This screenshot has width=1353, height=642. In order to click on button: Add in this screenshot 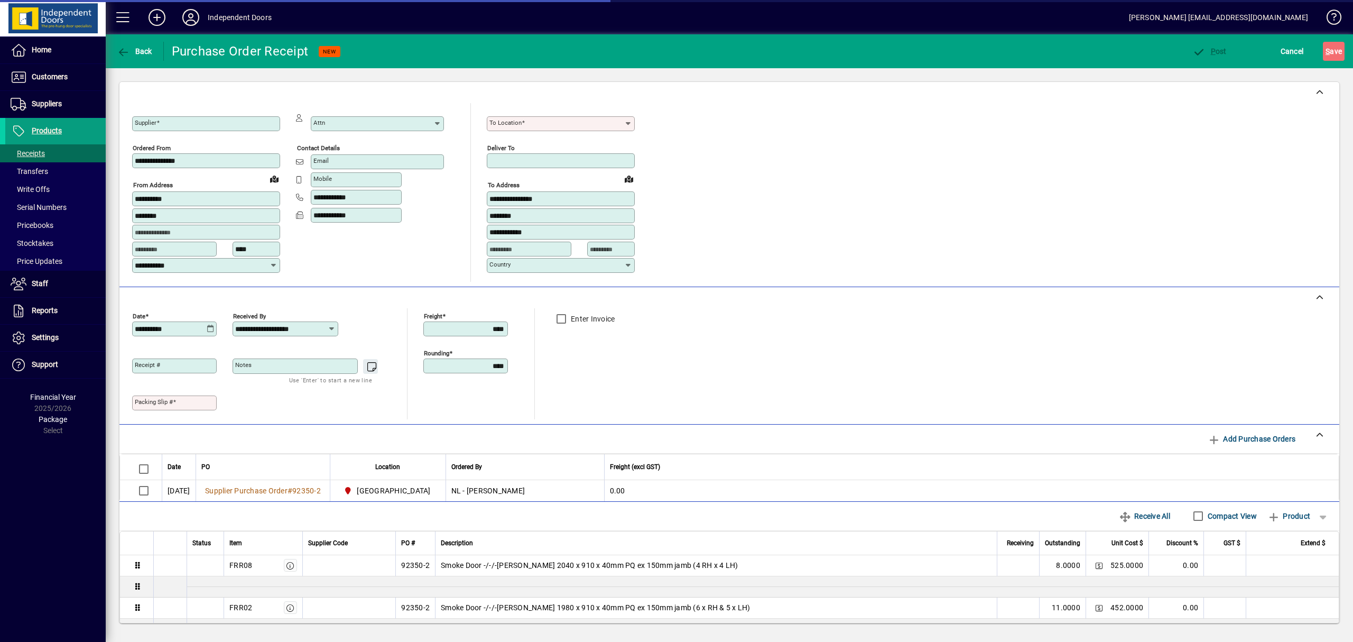, I will do `click(157, 17)`.